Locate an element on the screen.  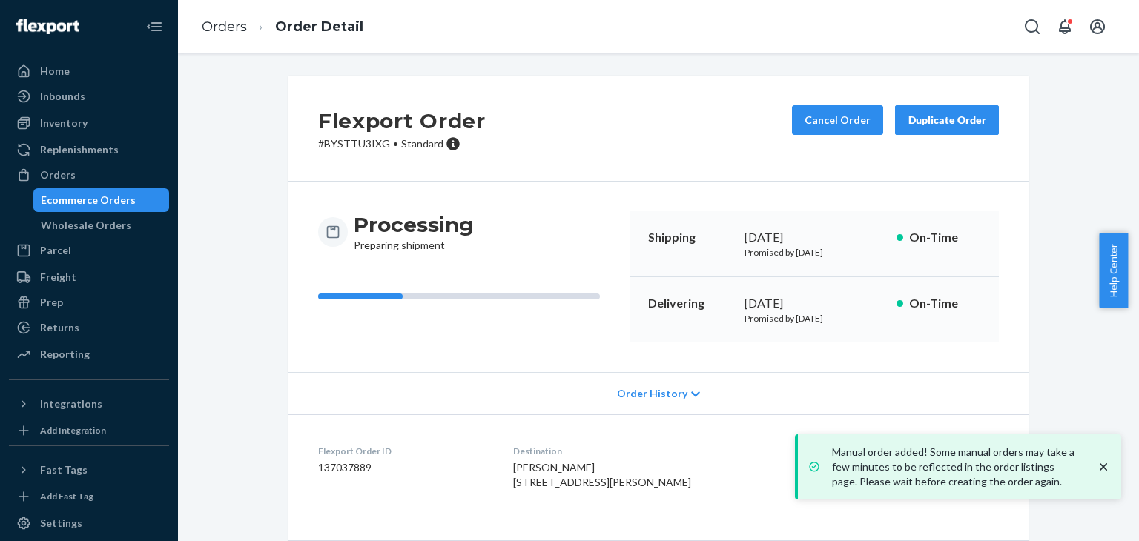
div: Home is located at coordinates (55, 71).